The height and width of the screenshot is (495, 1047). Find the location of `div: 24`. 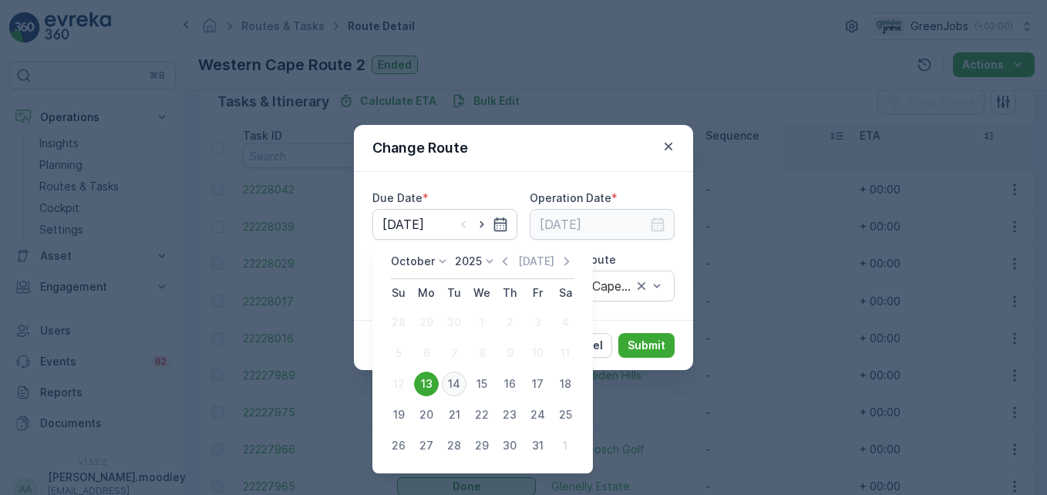

div: 24 is located at coordinates (537, 415).